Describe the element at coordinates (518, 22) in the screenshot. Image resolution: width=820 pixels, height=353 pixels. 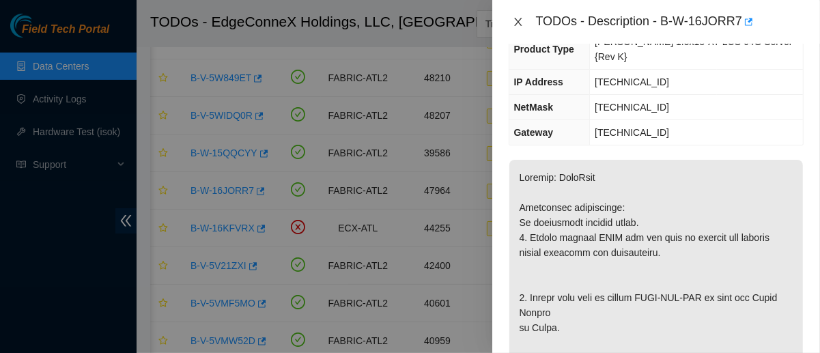
I see `button: Close` at that location.